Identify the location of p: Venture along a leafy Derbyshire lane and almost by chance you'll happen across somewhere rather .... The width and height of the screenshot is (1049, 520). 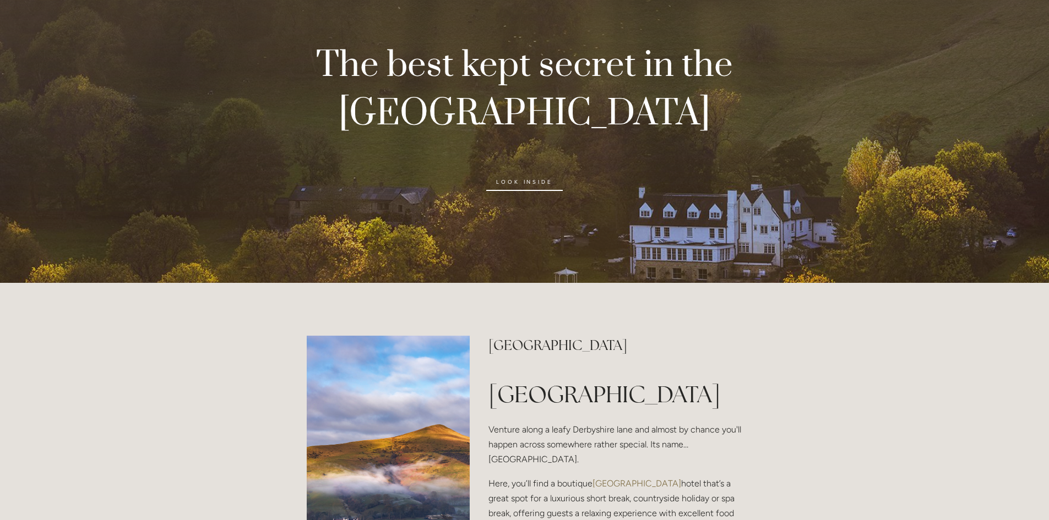
(615, 445).